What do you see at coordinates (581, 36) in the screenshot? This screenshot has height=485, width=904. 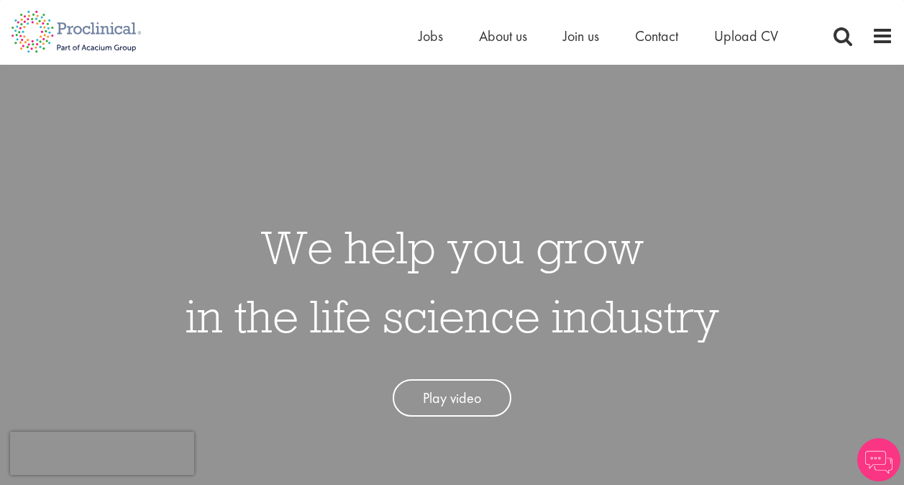 I see `span: Join us` at bounding box center [581, 36].